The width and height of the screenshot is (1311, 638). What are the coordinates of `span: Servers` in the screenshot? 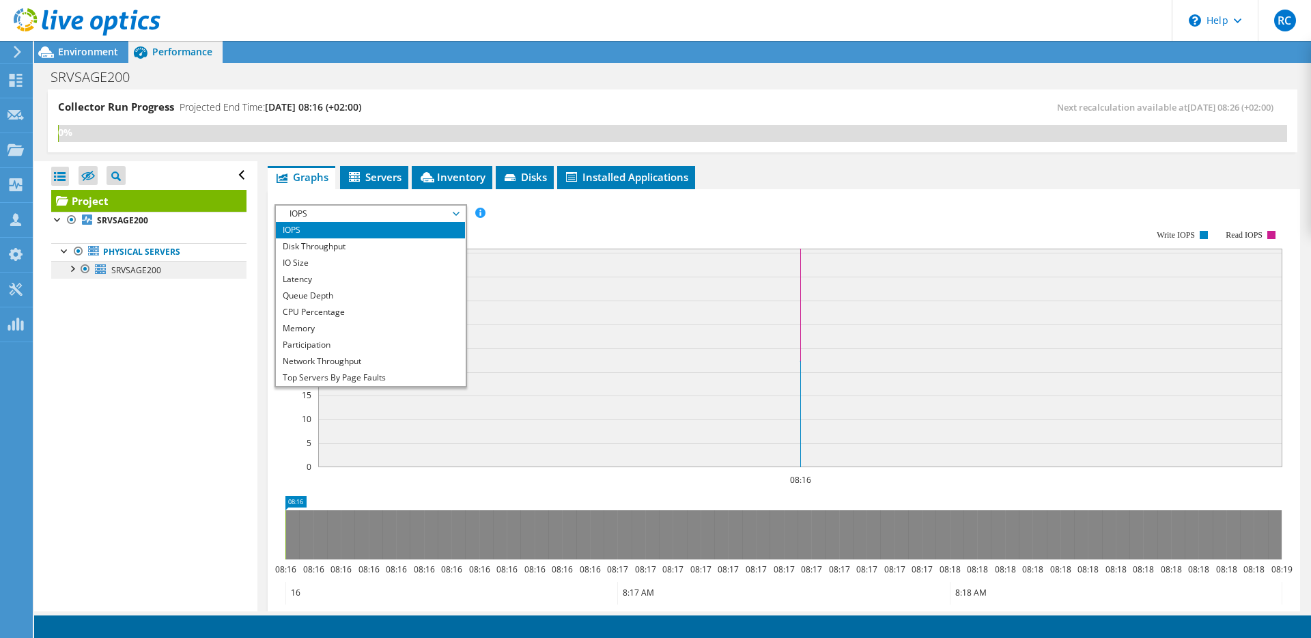 It's located at (374, 177).